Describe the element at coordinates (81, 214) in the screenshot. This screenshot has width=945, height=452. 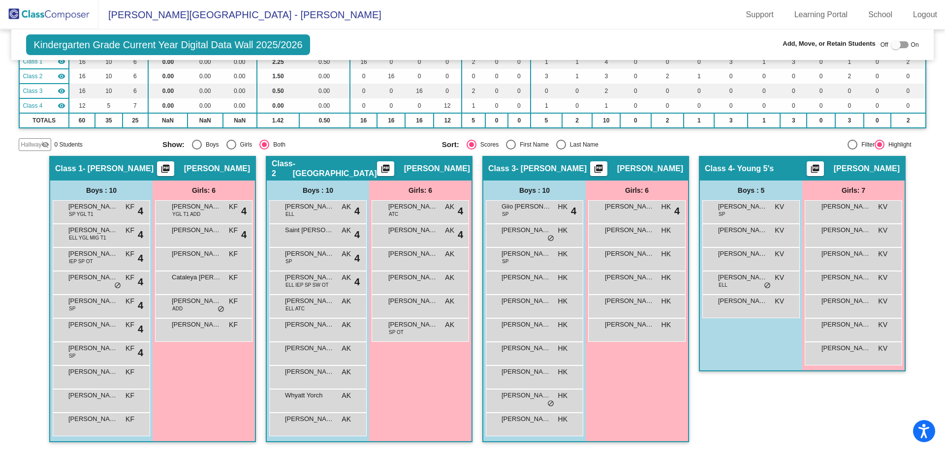
I see `span: SP YGL T1` at that location.